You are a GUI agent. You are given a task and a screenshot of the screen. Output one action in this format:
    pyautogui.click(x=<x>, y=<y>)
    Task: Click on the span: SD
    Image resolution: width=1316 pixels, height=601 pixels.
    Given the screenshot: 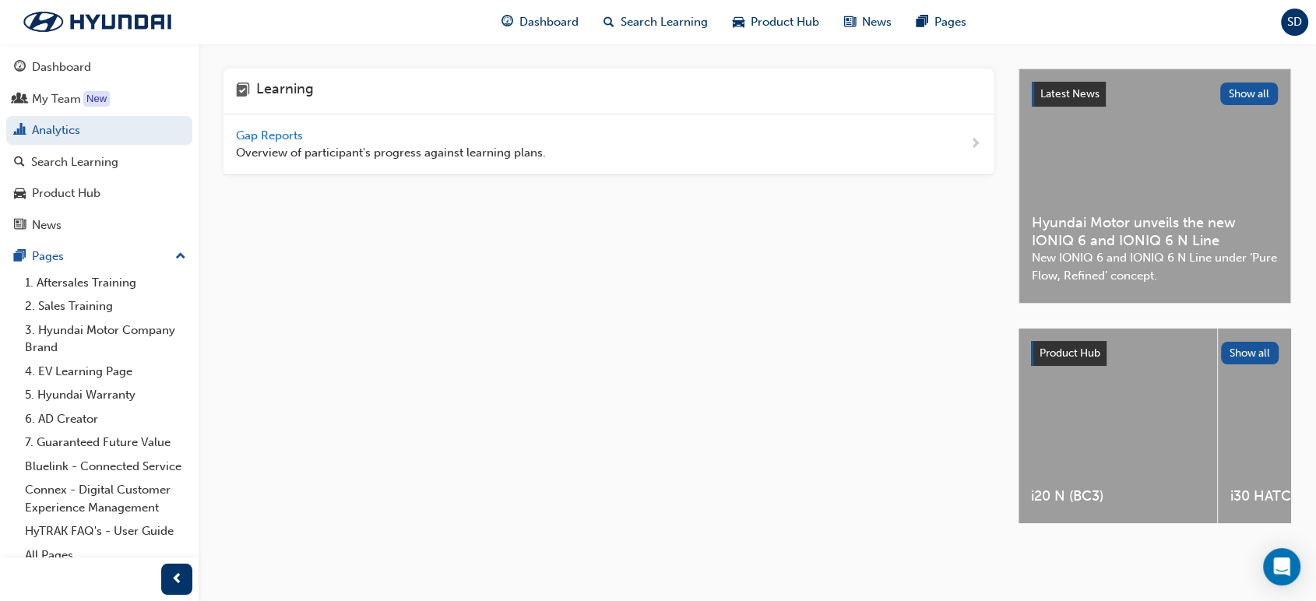 What is the action you would take?
    pyautogui.click(x=1294, y=22)
    